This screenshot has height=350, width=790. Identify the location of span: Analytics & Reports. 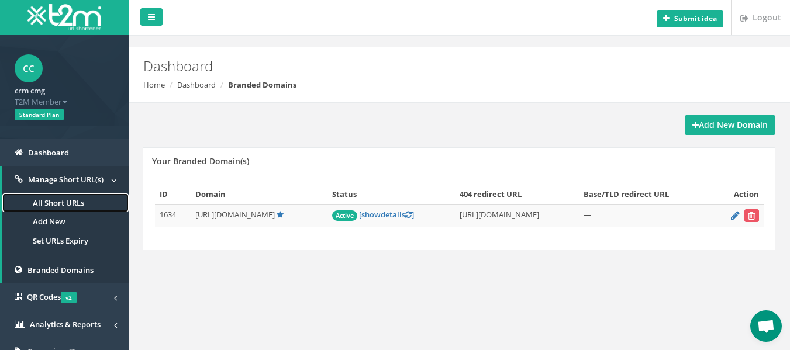
(65, 325).